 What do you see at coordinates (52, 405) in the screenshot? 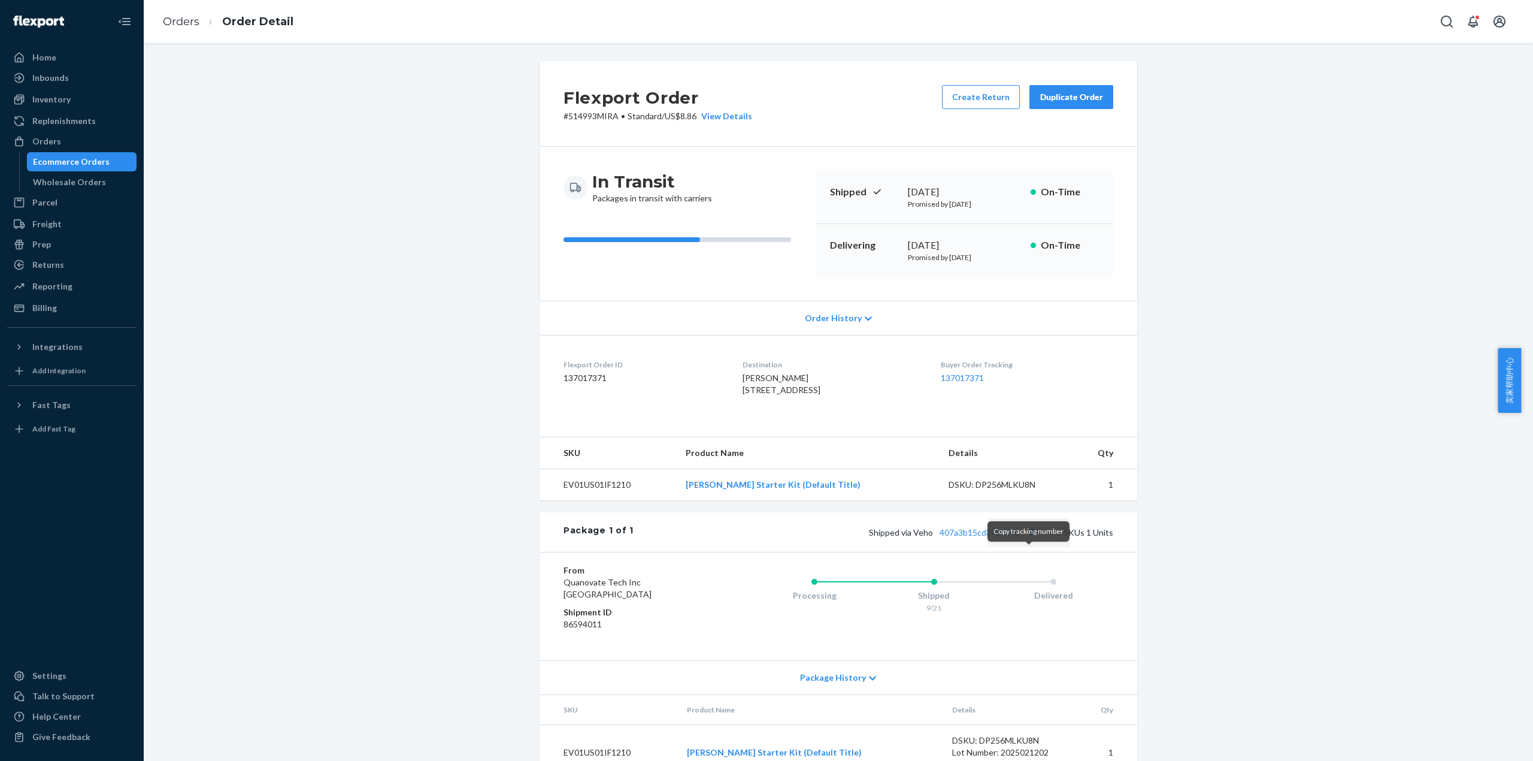
I see `div: Fast Tags` at bounding box center [52, 405].